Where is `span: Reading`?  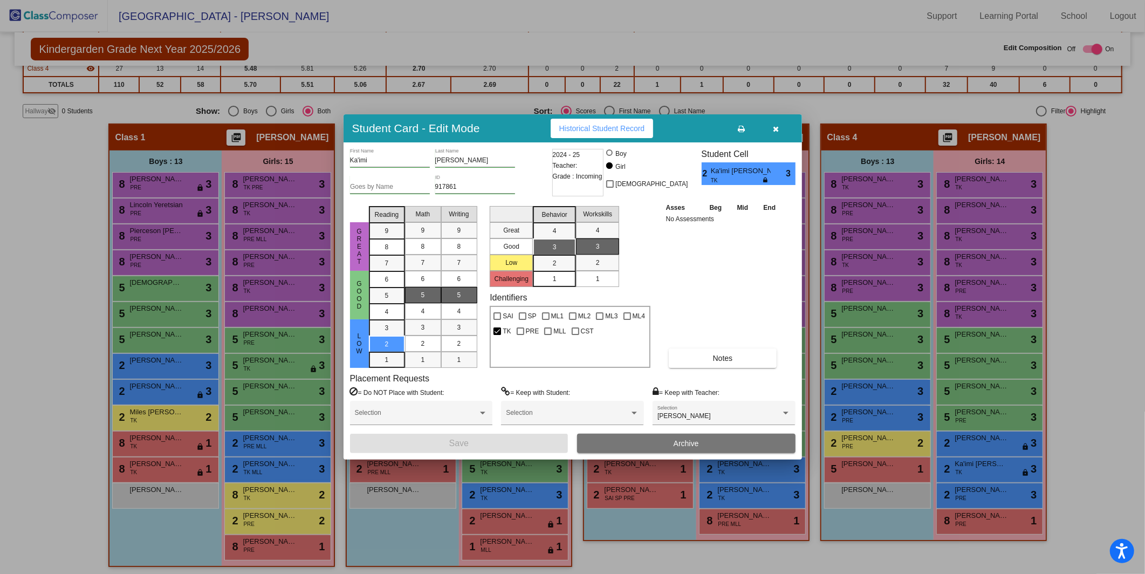
span: Reading is located at coordinates (387, 215).